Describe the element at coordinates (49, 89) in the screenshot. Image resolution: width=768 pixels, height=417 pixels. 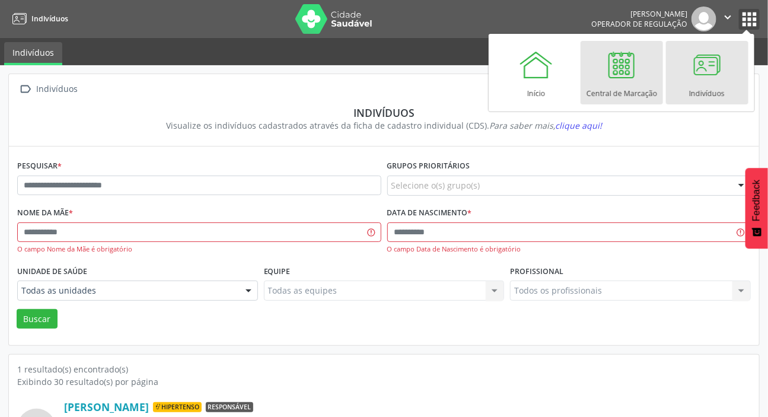
I see `a:  Indivíduos` at that location.